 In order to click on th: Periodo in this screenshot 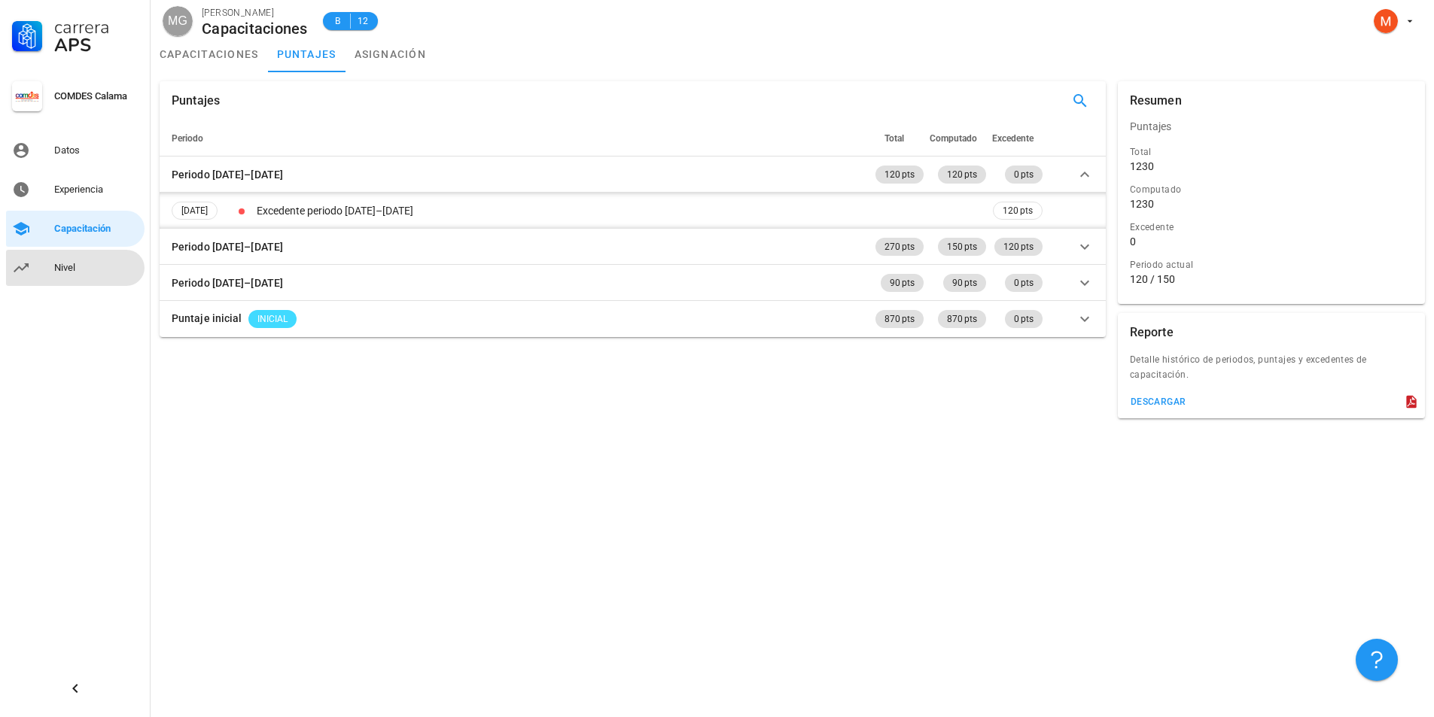, I will do `click(516, 139)`.